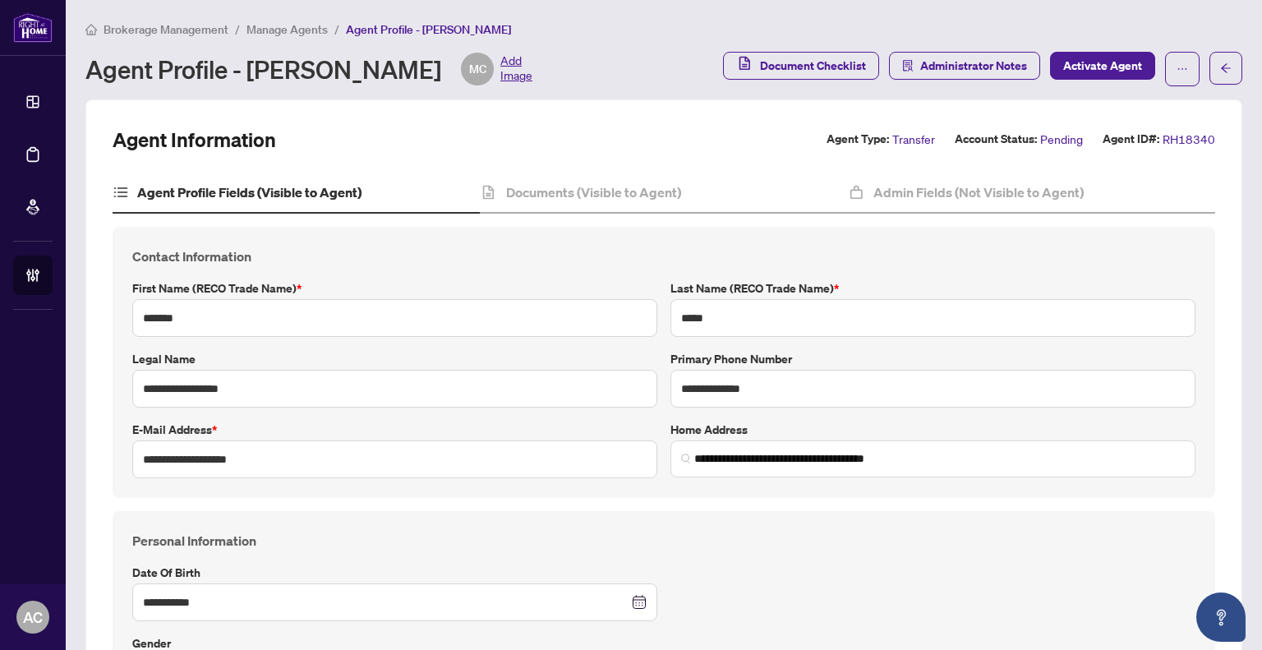  I want to click on h4: Admin Fields (Not Visible to Agent), so click(979, 192).